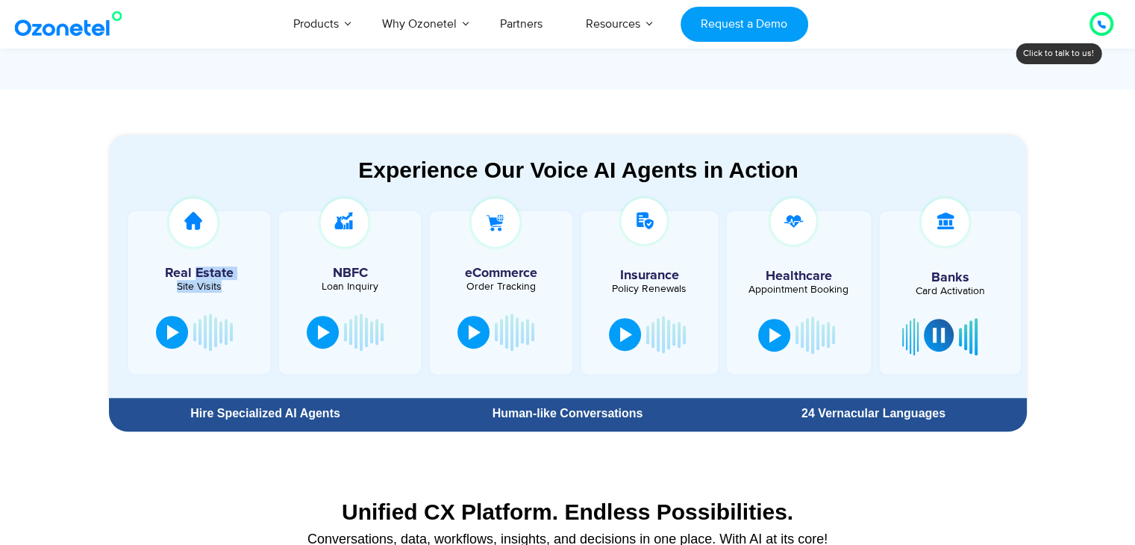 The width and height of the screenshot is (1135, 545). I want to click on div: Hire Specialized AI Agents, so click(266, 414).